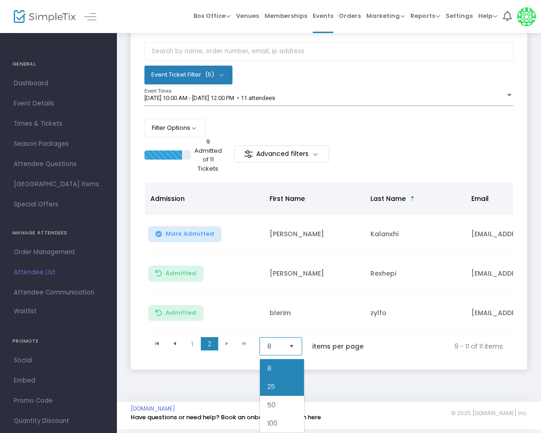 The width and height of the screenshot is (541, 433). I want to click on kendo-pager-info: 9 - 11 of 11 items, so click(443, 346).